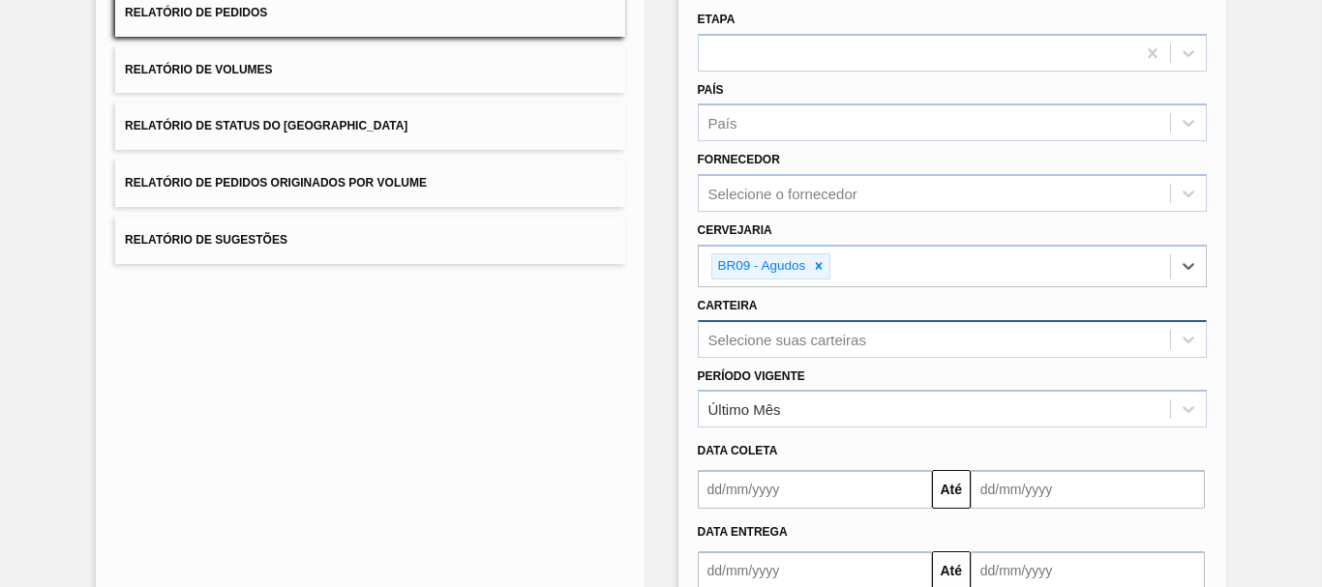  What do you see at coordinates (370, 70) in the screenshot?
I see `button: Relatório de Volumes` at bounding box center [370, 70].